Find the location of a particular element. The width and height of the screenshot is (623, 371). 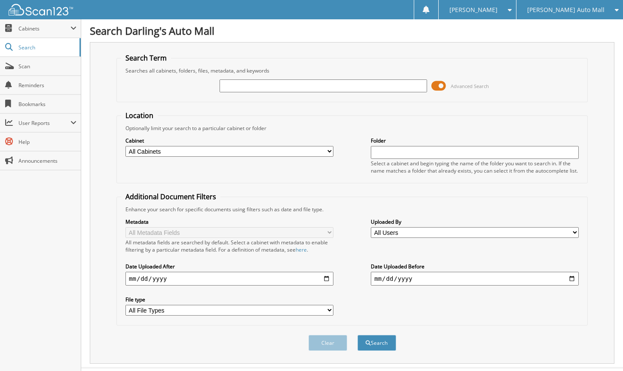

a: here is located at coordinates (301, 250).